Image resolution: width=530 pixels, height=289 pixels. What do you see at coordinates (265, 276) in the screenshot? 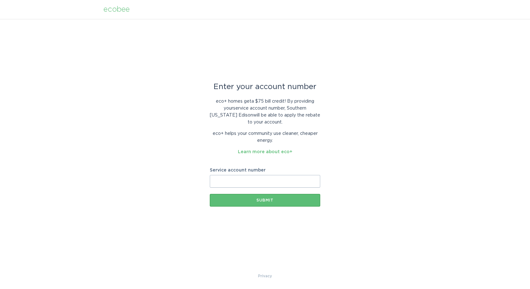
I see `a: Privacy Policy & Terms of Use` at bounding box center [265, 276].